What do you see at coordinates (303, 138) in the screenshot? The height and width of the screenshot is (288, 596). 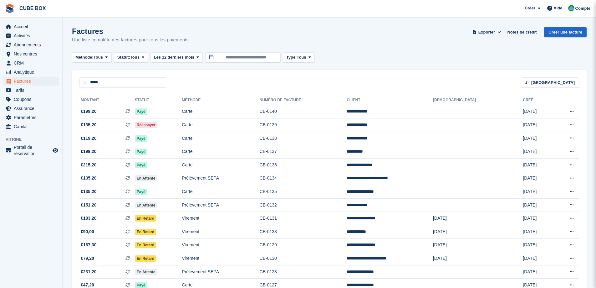 I see `td: CB-0138` at bounding box center [303, 138].